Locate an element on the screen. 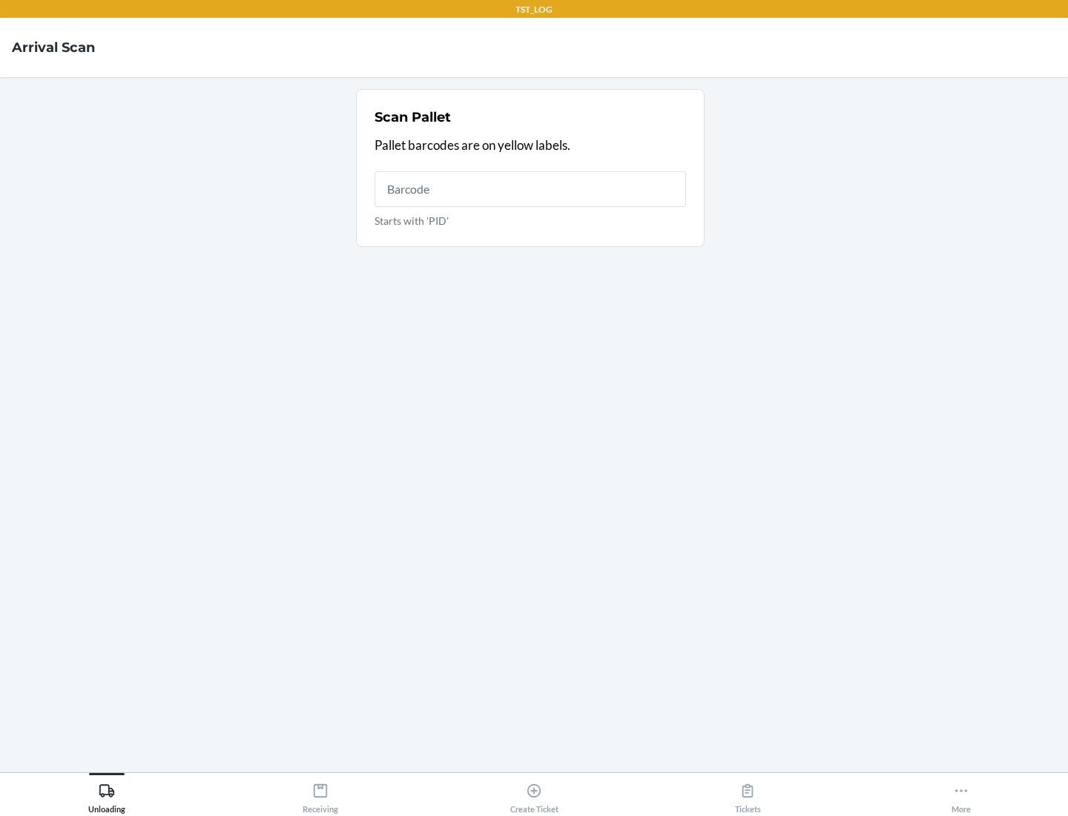  h2: Scan Pallet is located at coordinates (412, 117).